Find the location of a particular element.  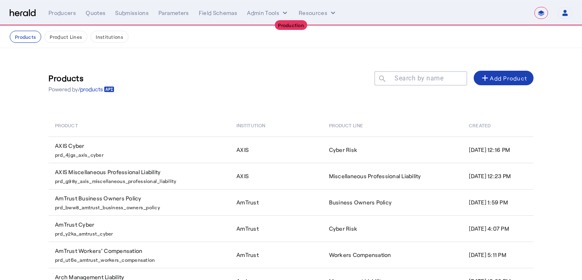

div: Submissions is located at coordinates (132, 13).